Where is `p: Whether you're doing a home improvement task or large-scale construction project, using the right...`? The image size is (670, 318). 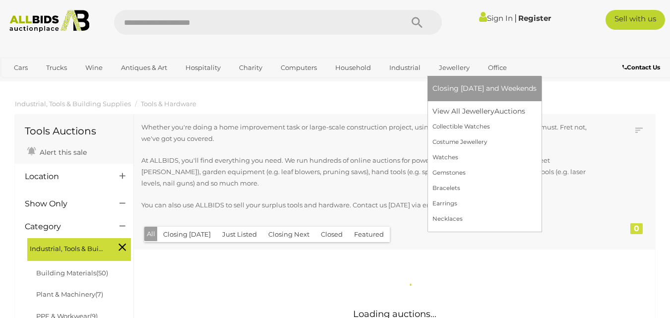
p: Whether you're doing a home improvement task or large-scale construction project, using the right... is located at coordinates (369, 133).